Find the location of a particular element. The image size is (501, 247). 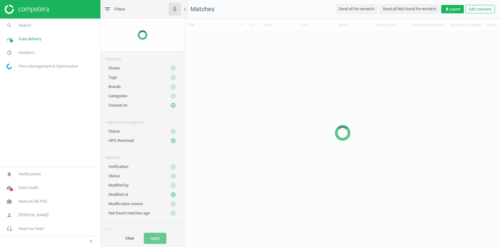

span: Export is located at coordinates (452, 9).